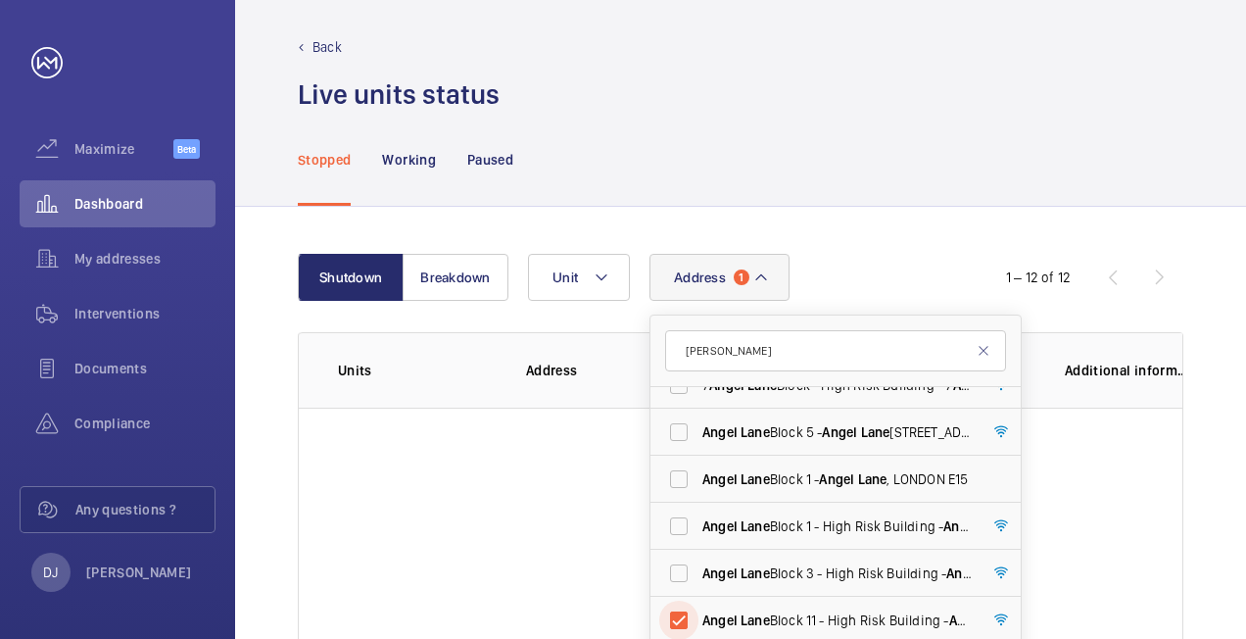 The image size is (1246, 639). What do you see at coordinates (399, 94) in the screenshot?
I see `h1: Live units status` at bounding box center [399, 94].